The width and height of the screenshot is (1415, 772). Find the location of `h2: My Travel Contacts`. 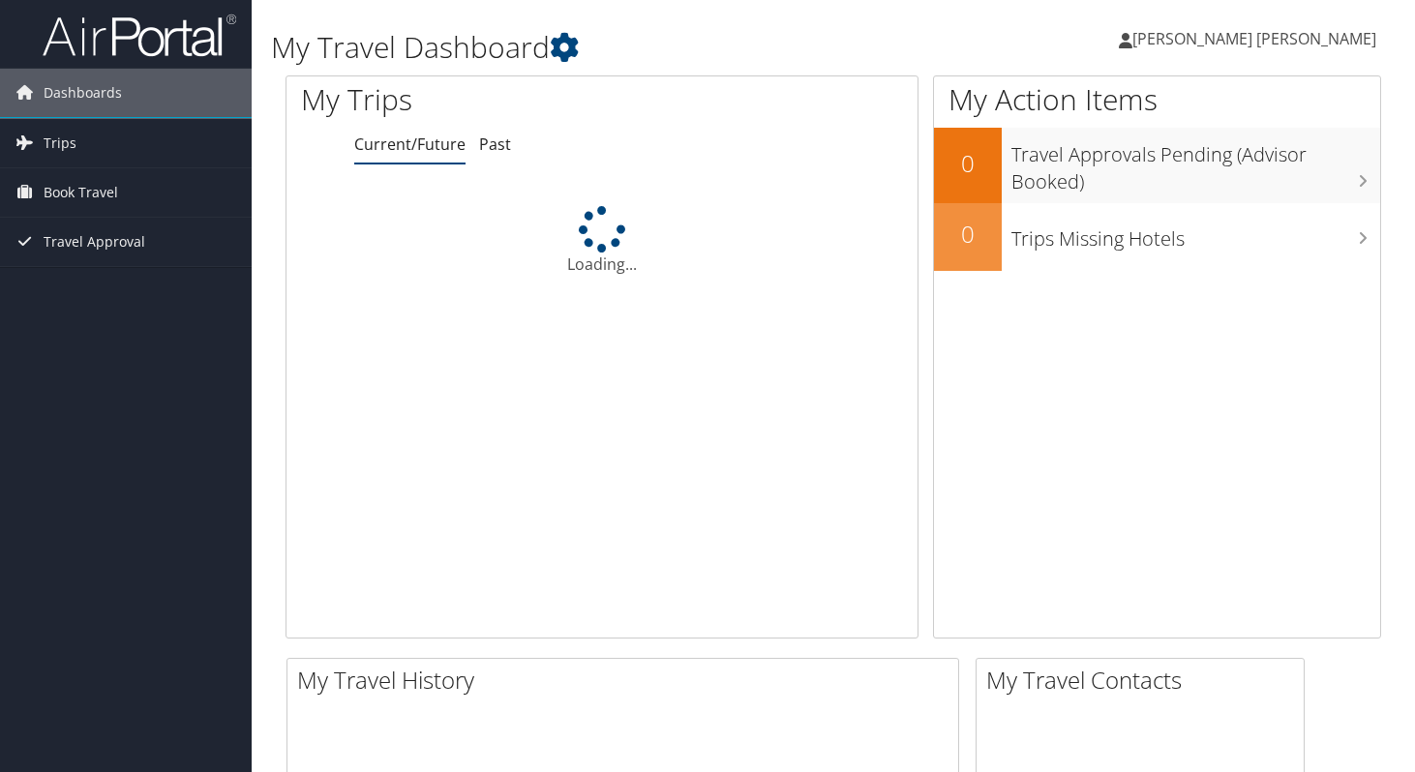

h2: My Travel Contacts is located at coordinates (1145, 680).